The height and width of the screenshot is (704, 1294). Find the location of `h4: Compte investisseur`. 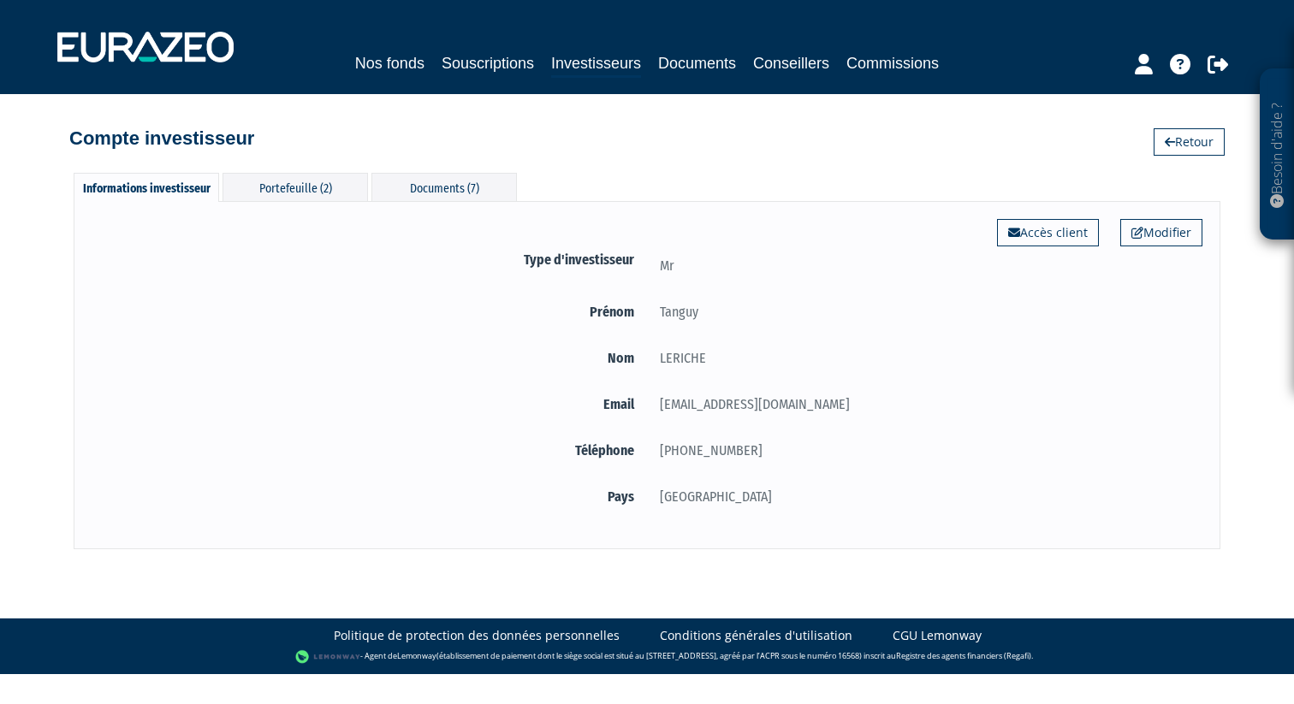

h4: Compte investisseur is located at coordinates (162, 139).